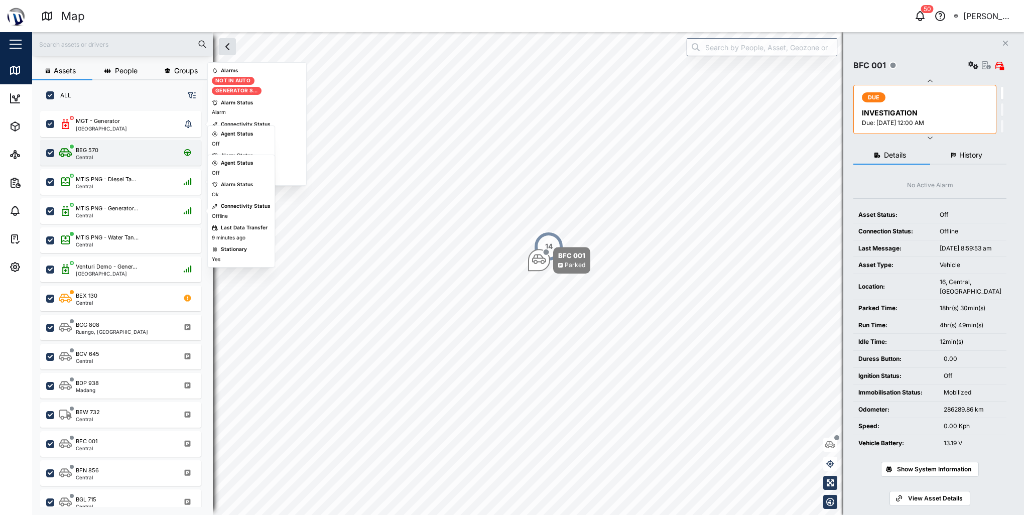  What do you see at coordinates (972, 392) in the screenshot?
I see `div: Mobilized` at bounding box center [972, 392].